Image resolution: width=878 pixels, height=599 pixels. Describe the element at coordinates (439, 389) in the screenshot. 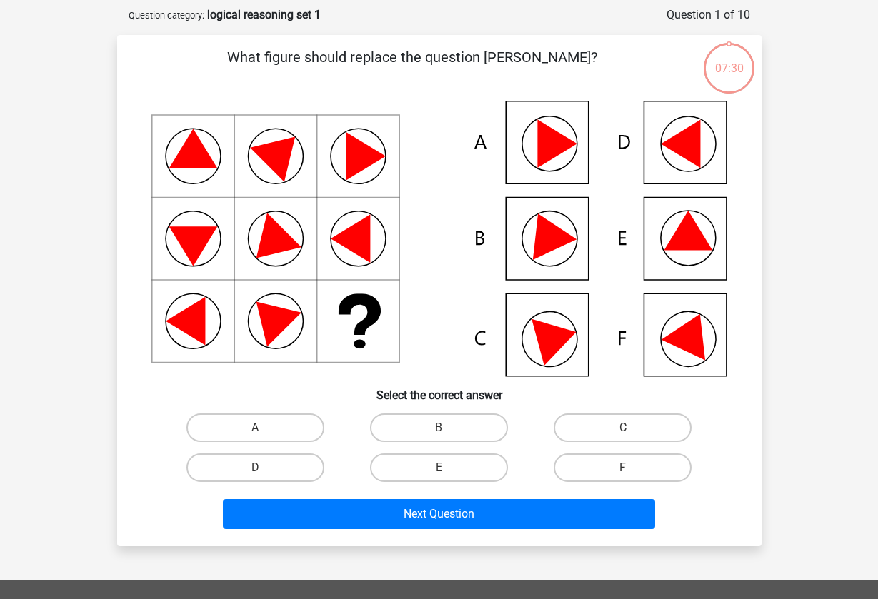

I see `h6: Select the correct answer` at that location.